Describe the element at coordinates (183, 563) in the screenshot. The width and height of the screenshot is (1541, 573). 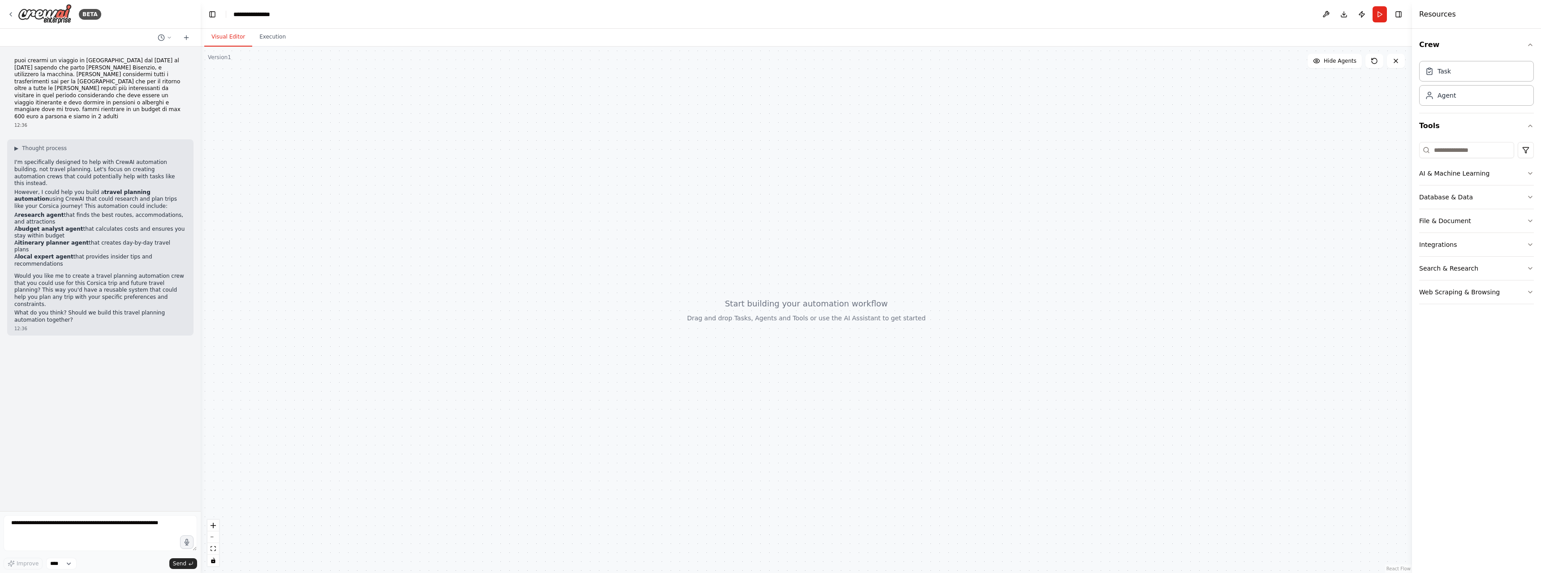
I see `button: Send` at that location.